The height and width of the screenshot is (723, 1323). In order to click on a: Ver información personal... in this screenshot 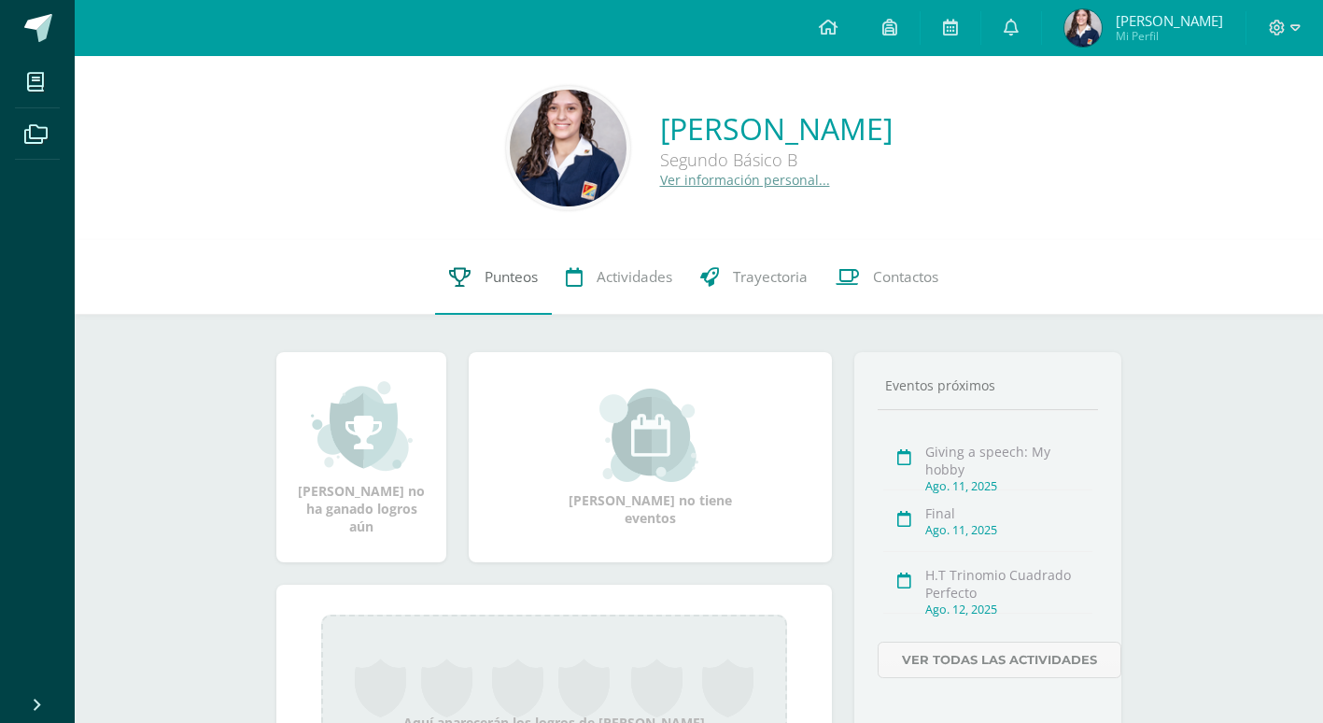, I will do `click(745, 179)`.